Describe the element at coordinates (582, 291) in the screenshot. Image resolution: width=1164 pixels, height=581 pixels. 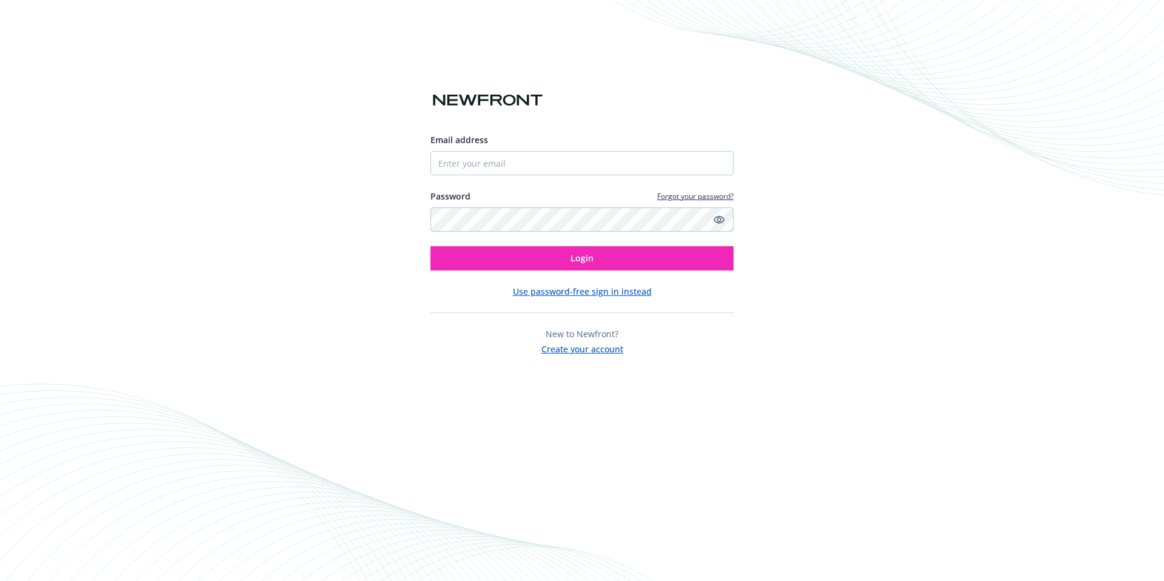
I see `button: Use password-free sign in instead` at that location.